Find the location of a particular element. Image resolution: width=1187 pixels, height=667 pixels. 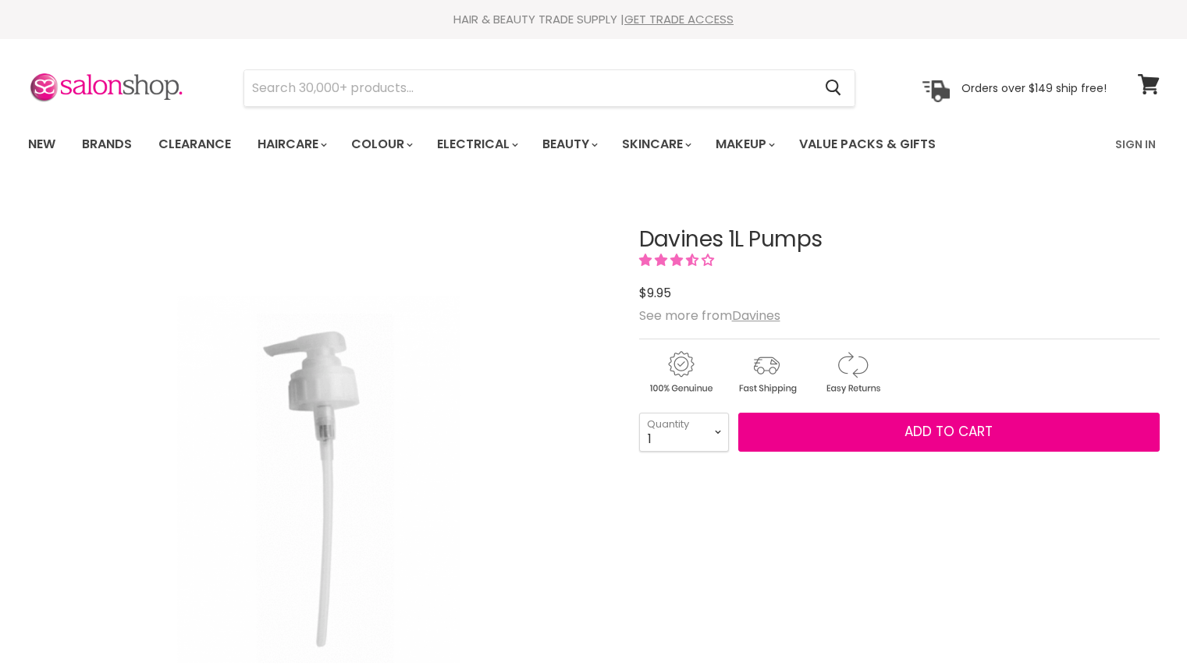

span: See more from is located at coordinates (709, 315).